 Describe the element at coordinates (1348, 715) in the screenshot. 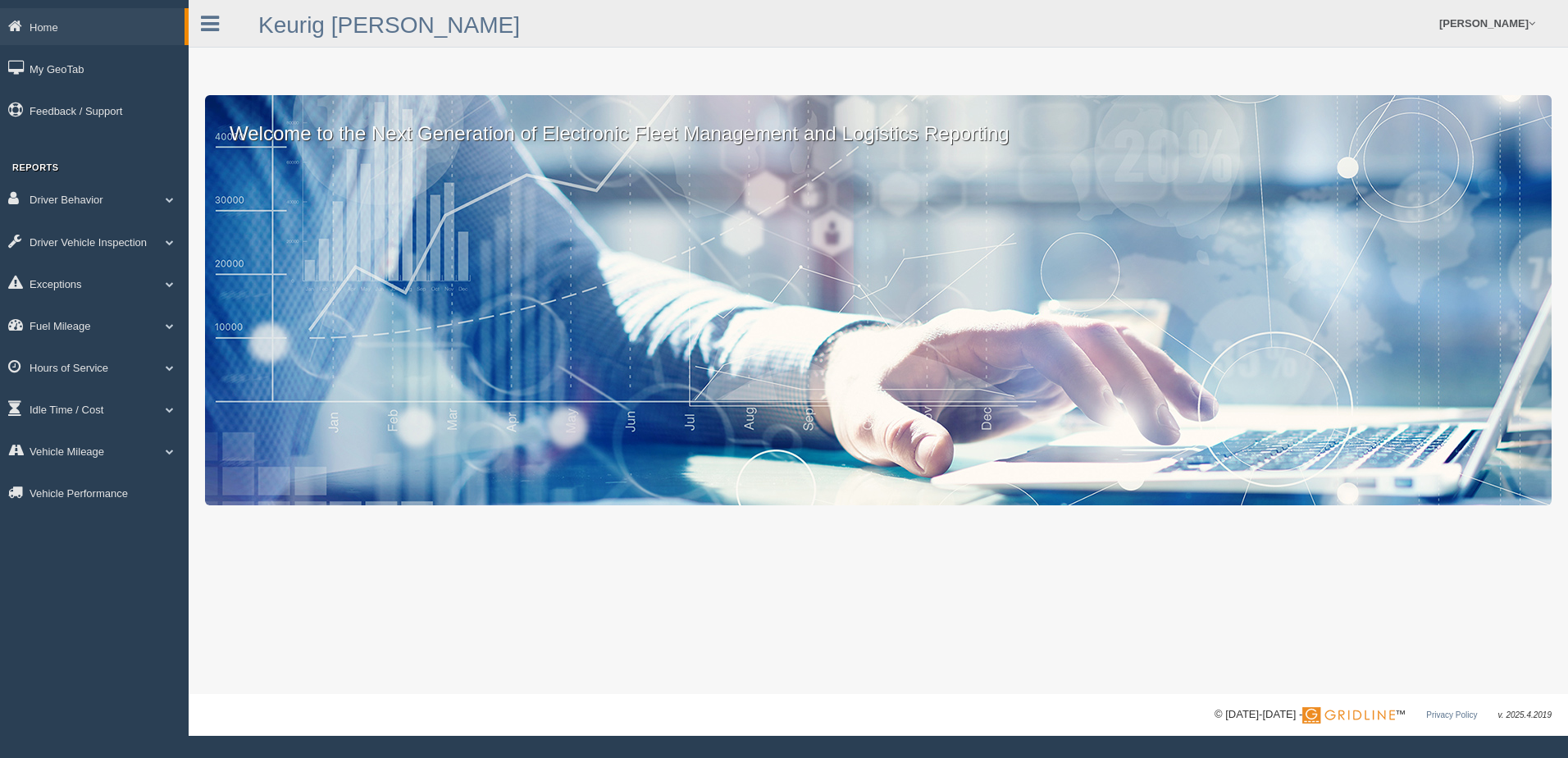

I see `img: Gridline` at that location.